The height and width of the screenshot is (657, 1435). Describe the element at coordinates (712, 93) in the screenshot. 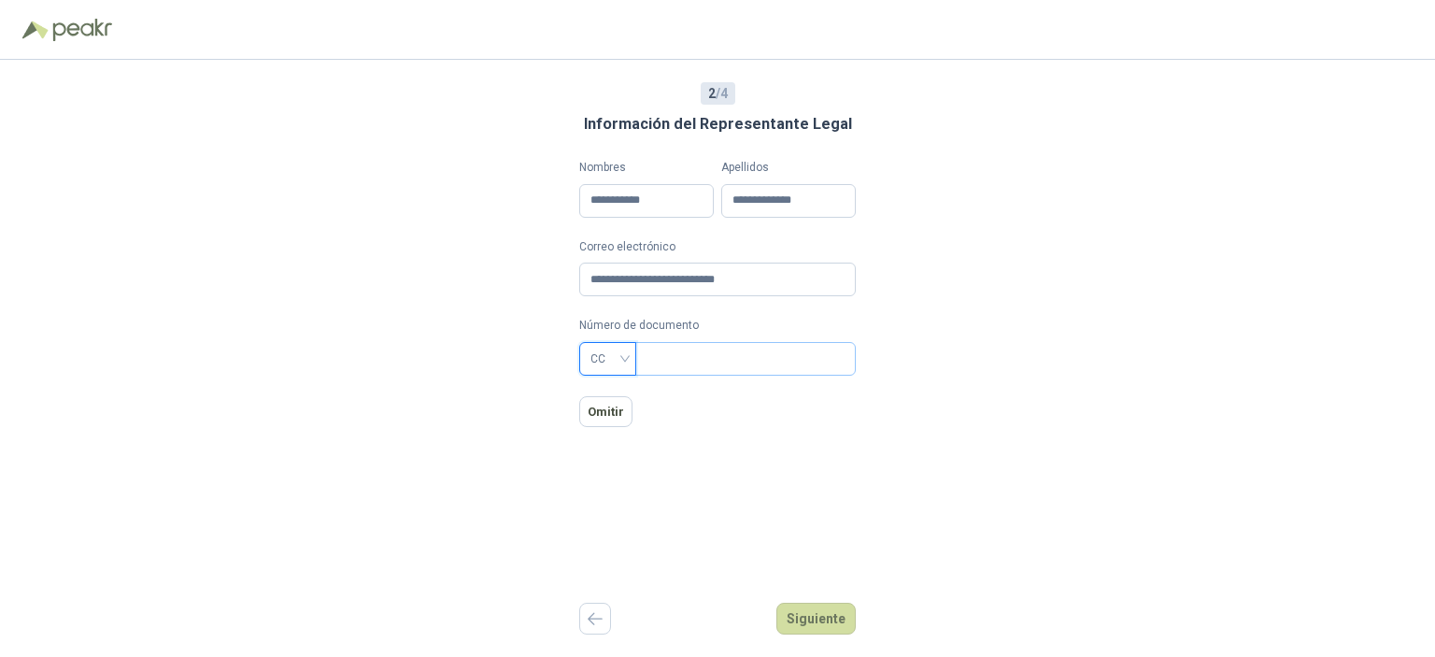

I see `b: 2` at that location.